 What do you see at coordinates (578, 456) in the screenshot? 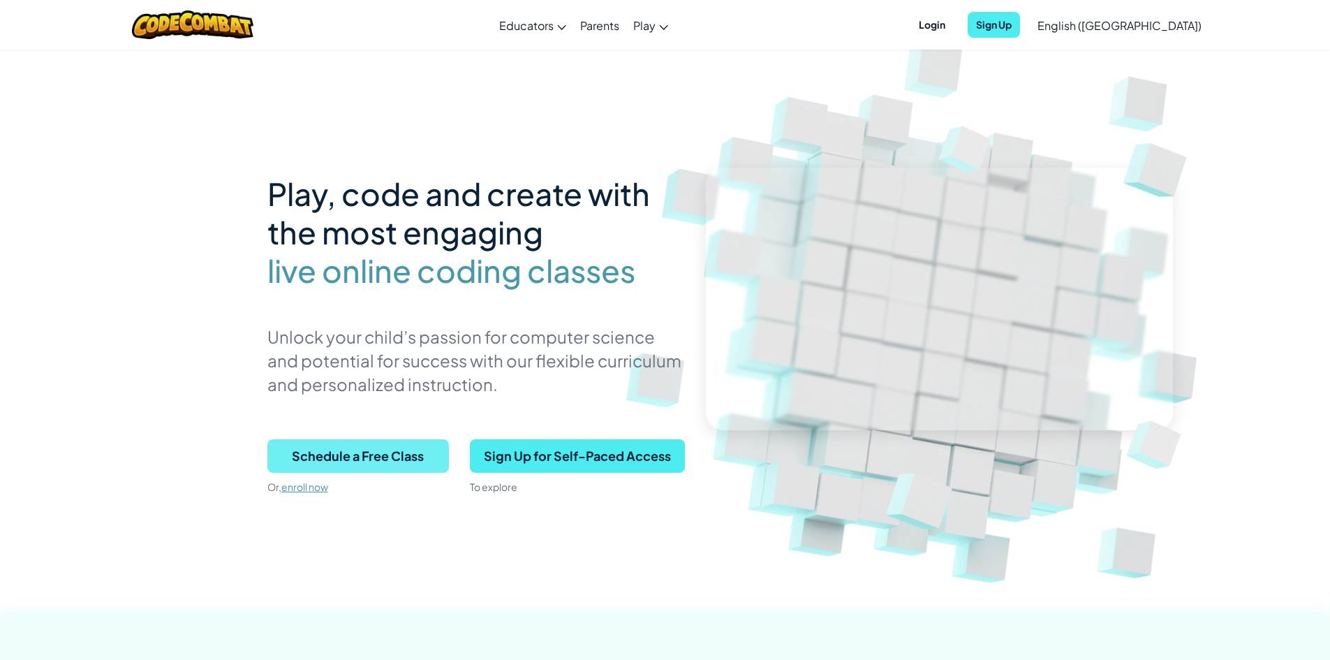
I see `span: Sign Up for Self-Paced Access` at bounding box center [578, 456].